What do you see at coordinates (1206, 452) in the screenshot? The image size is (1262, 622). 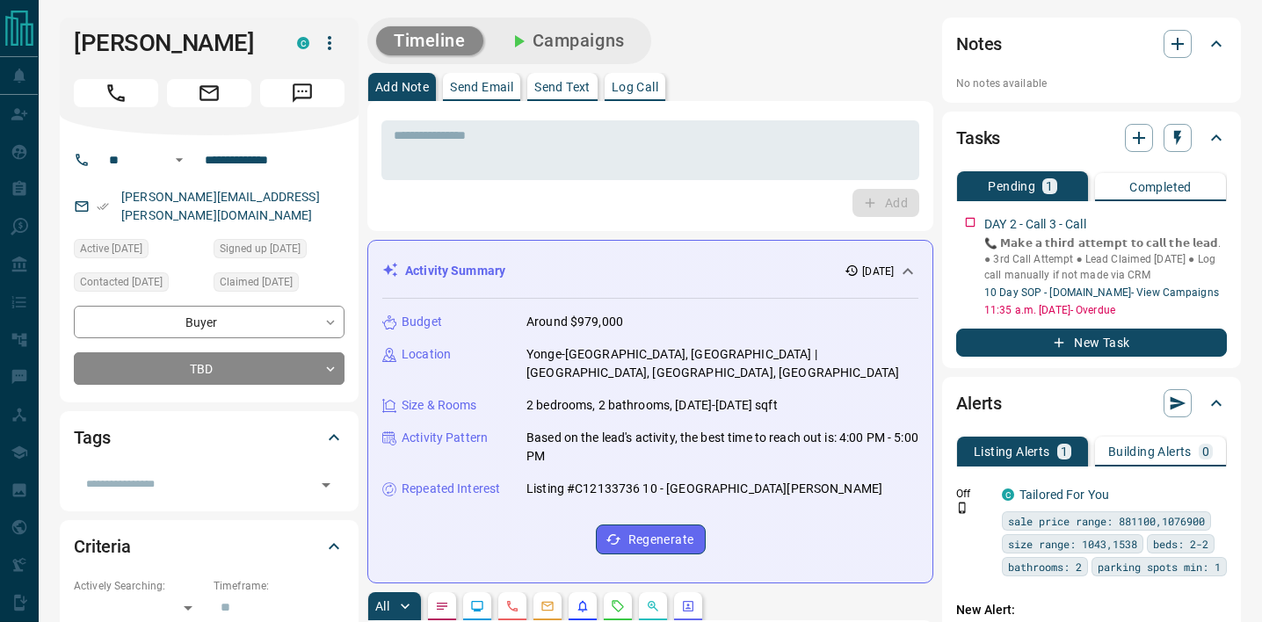 I see `p: 0` at bounding box center [1206, 452].